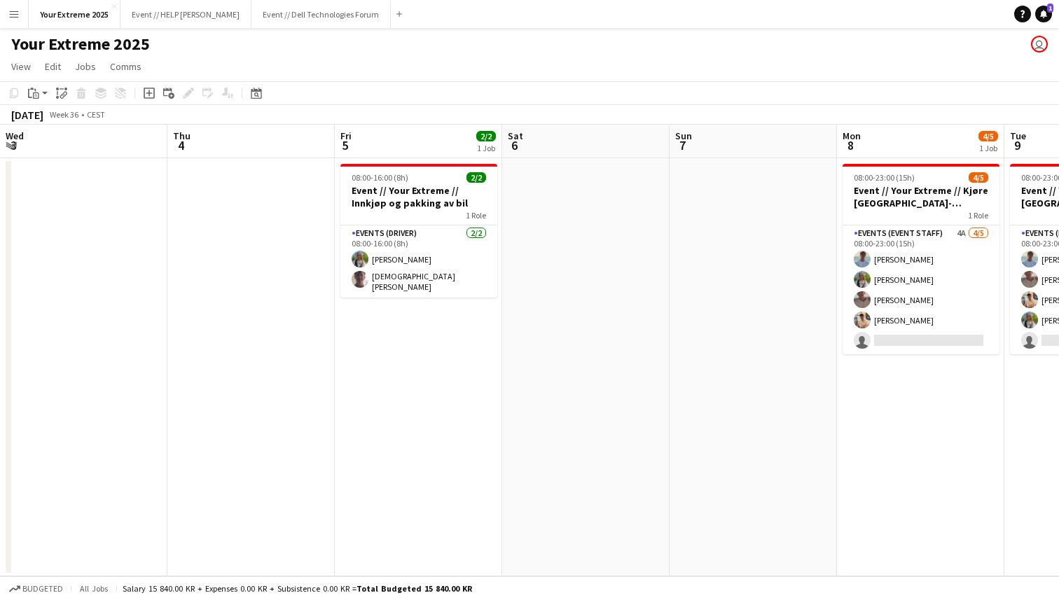 The image size is (1059, 600). I want to click on span: 8, so click(850, 145).